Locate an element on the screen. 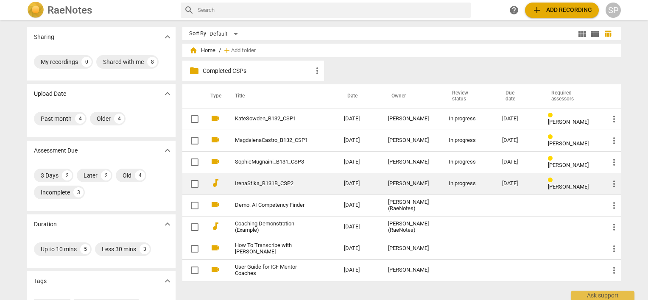 This screenshot has height=300, width=648. div: Sort By is located at coordinates (198, 33).